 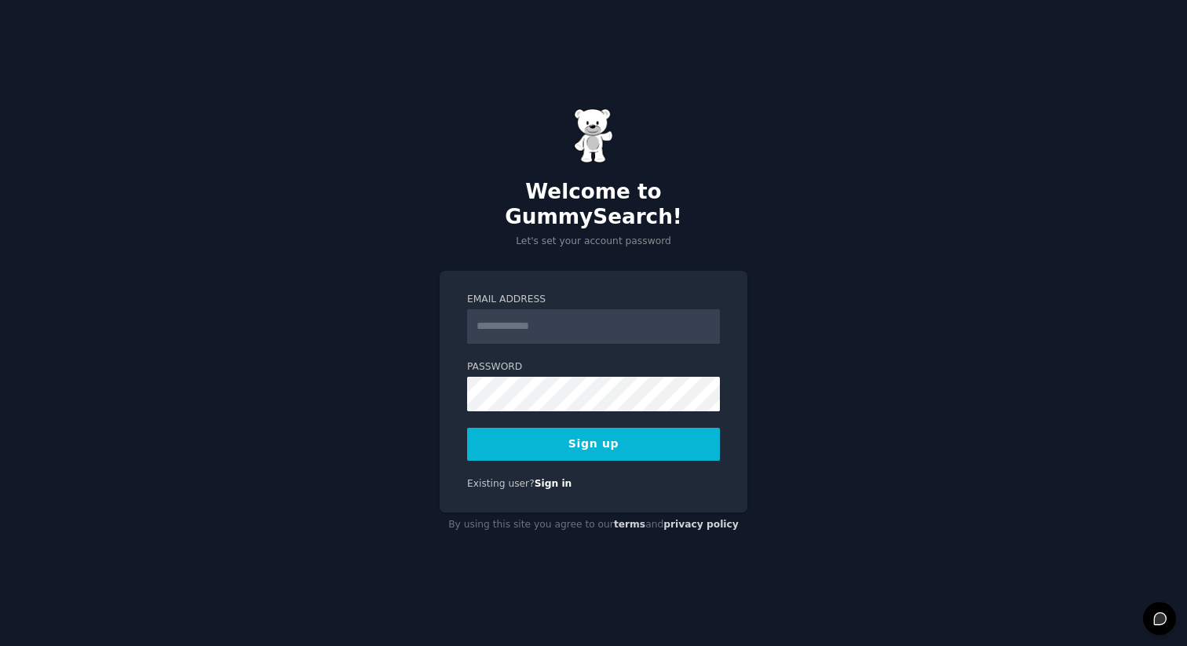 I want to click on a: privacy policy, so click(x=701, y=524).